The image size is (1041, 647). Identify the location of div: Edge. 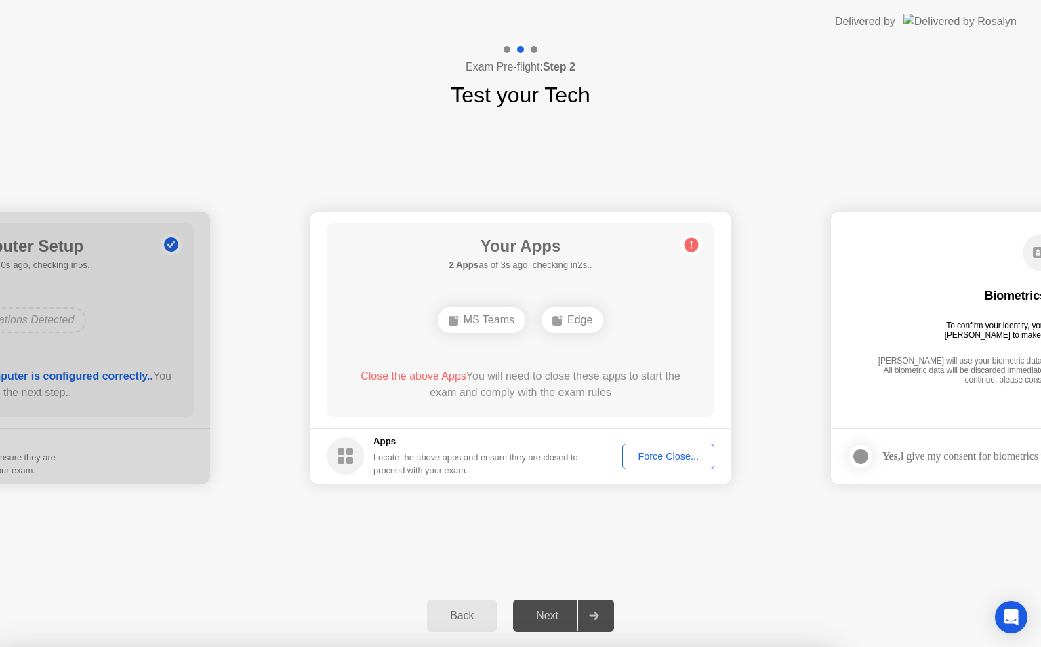
(572, 320).